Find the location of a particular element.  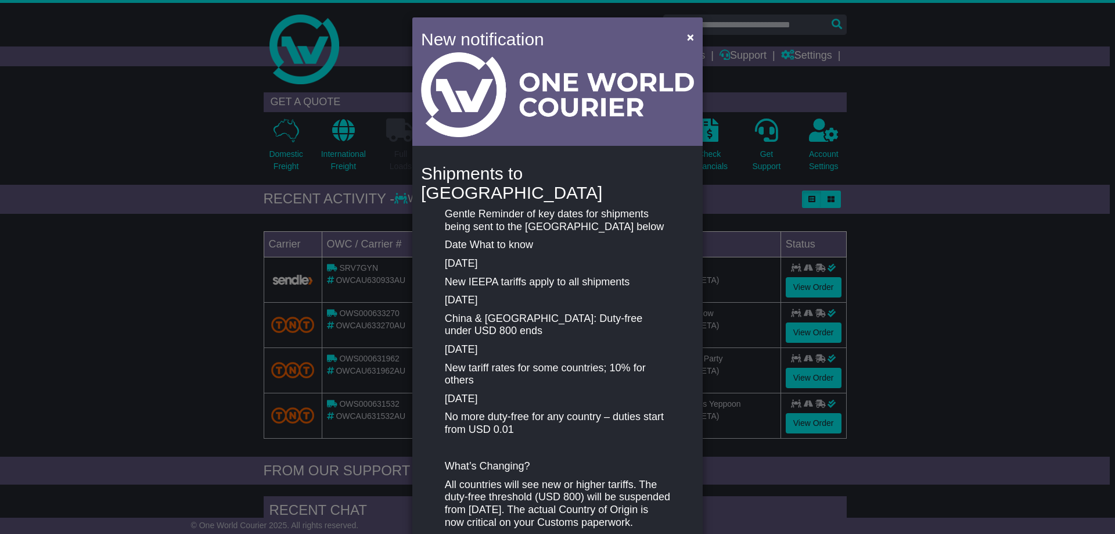

p: Date What to know is located at coordinates (557, 245).